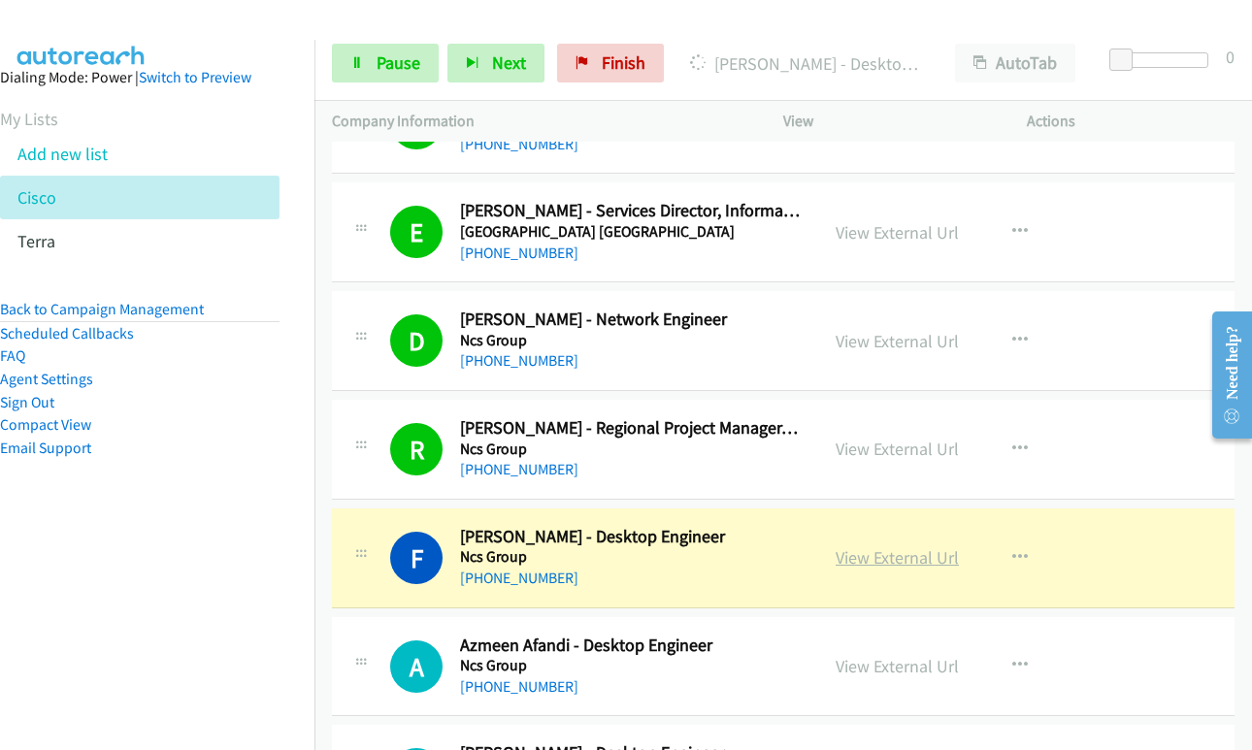  What do you see at coordinates (195, 77) in the screenshot?
I see `a: Switch to Preview` at bounding box center [195, 77].